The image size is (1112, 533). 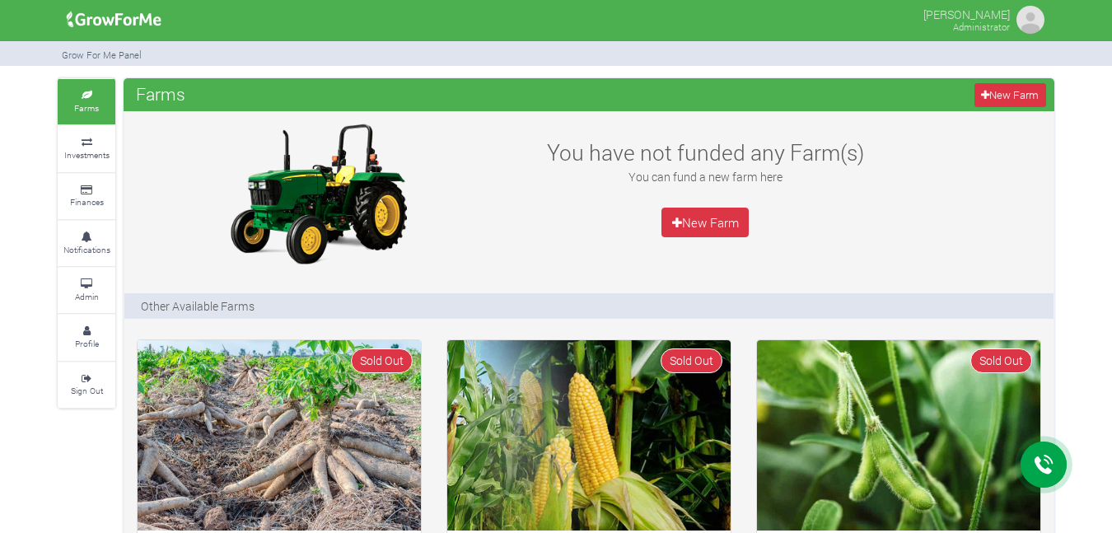 I want to click on a: Sign Out, so click(x=87, y=385).